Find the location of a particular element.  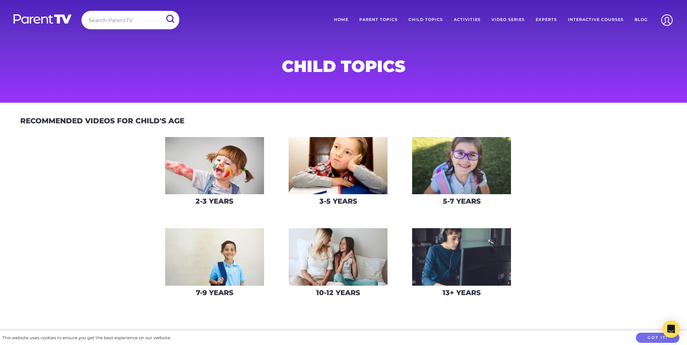

div: This website uses cookies to ensure you get the best experience on our website. is located at coordinates (86, 338).